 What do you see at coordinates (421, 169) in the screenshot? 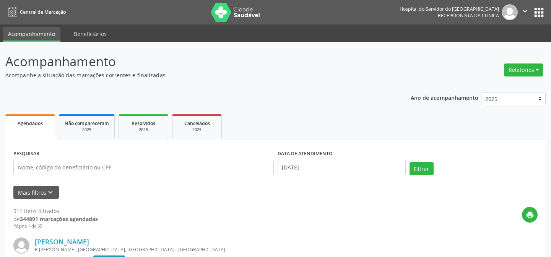
I see `button: Filtrar` at bounding box center [421, 169].